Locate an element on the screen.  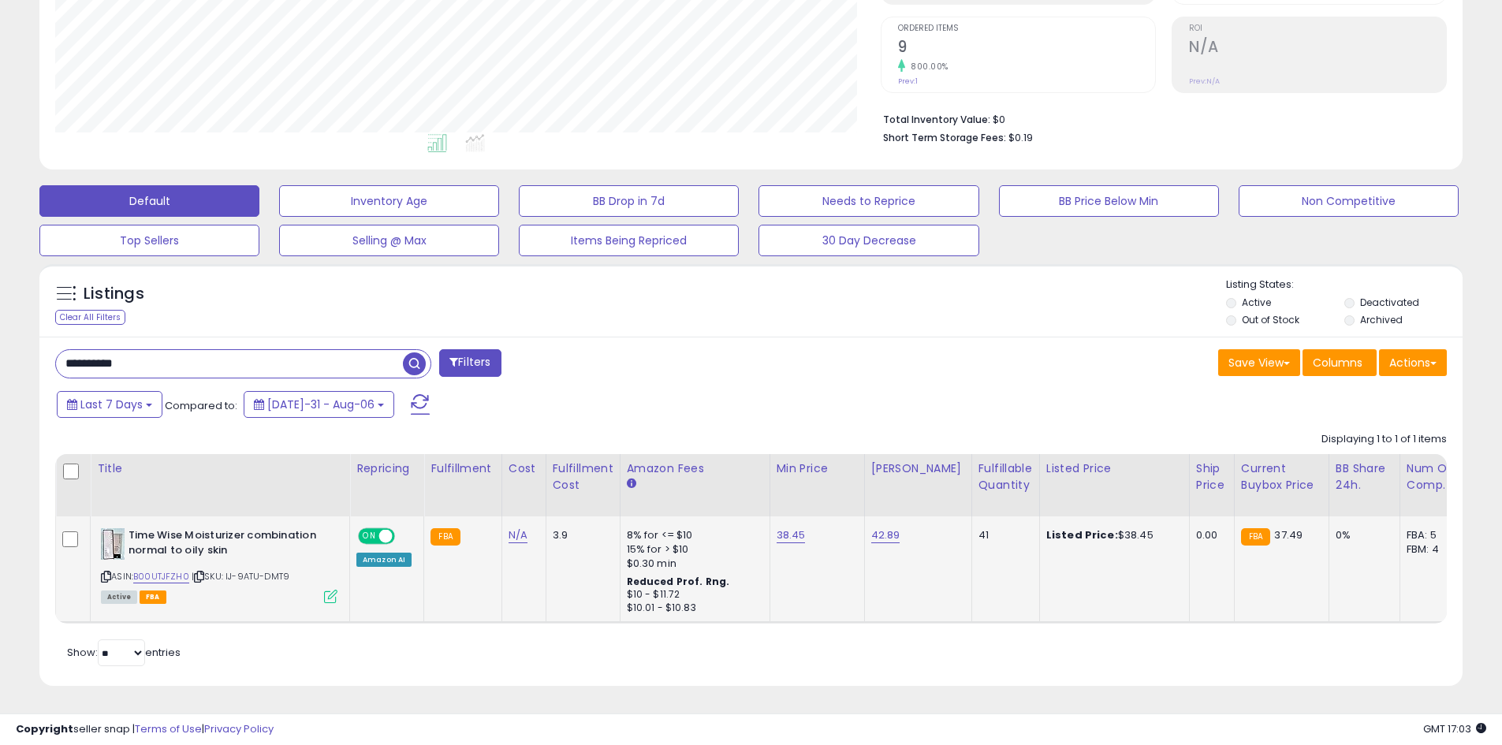
div: FBA: 5 is located at coordinates (1432, 535).